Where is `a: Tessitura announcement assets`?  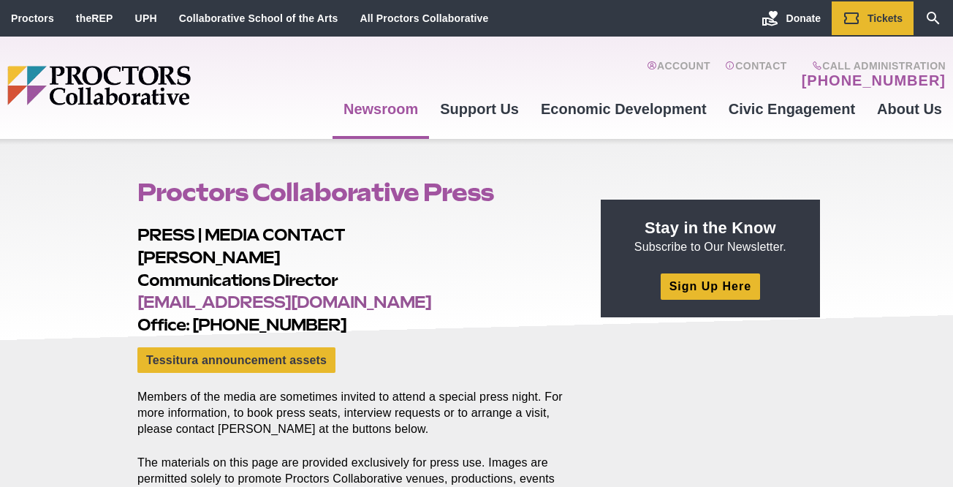 a: Tessitura announcement assets is located at coordinates (236, 359).